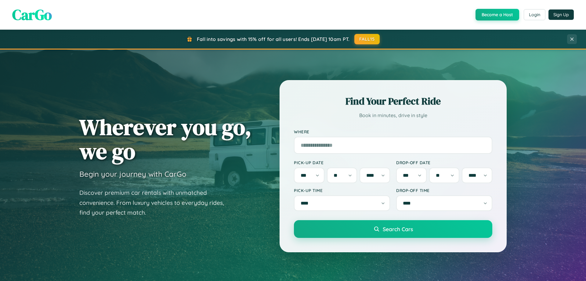 This screenshot has width=586, height=281. Describe the element at coordinates (535, 15) in the screenshot. I see `button: Login` at that location.